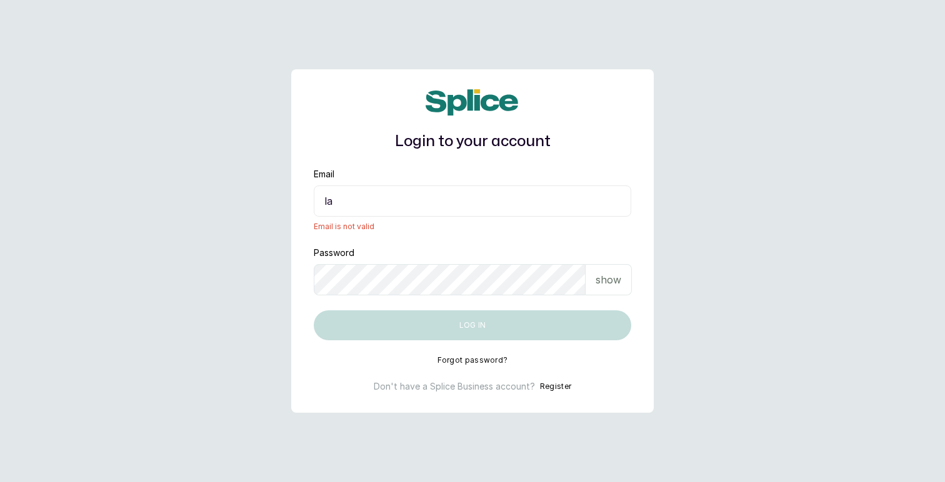 This screenshot has height=482, width=945. What do you see at coordinates (334, 253) in the screenshot?
I see `label: Password` at bounding box center [334, 253].